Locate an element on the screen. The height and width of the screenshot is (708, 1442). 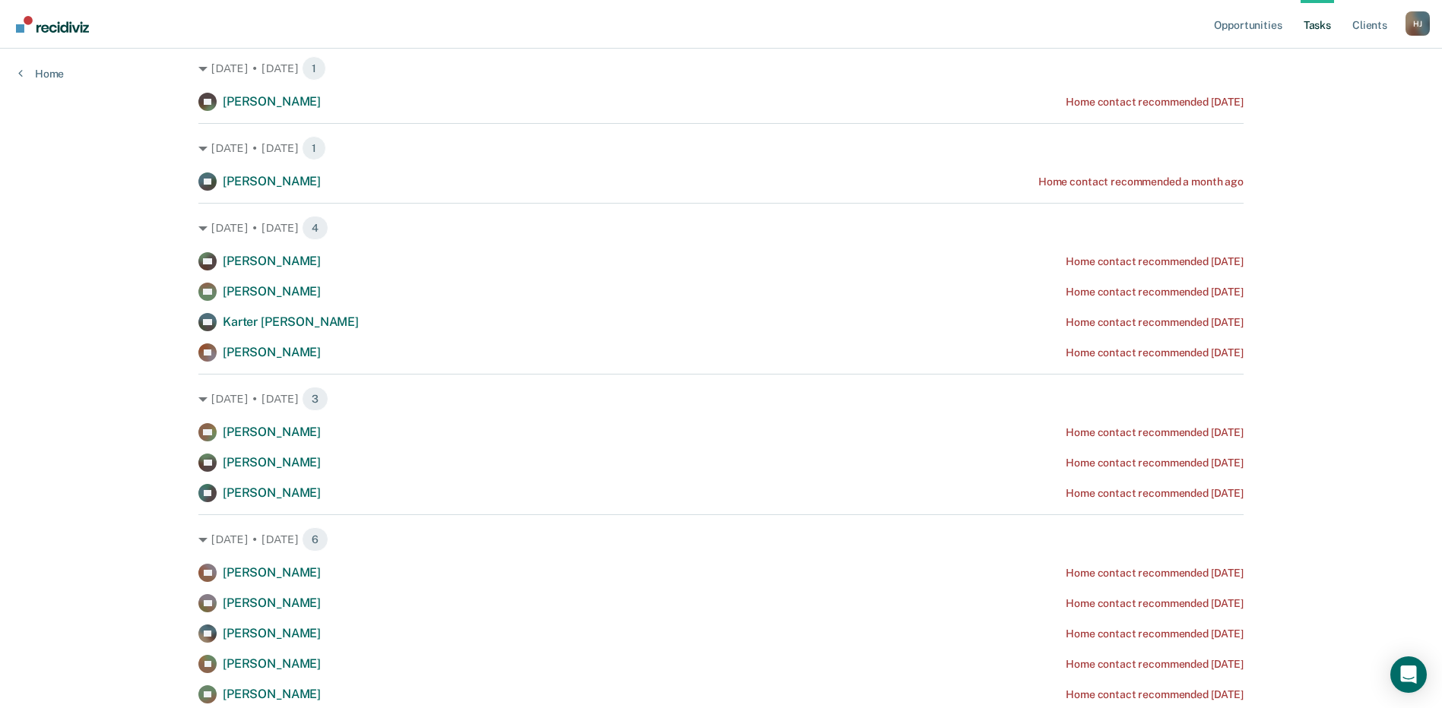
button: Profile dropdown button is located at coordinates (1417, 24).